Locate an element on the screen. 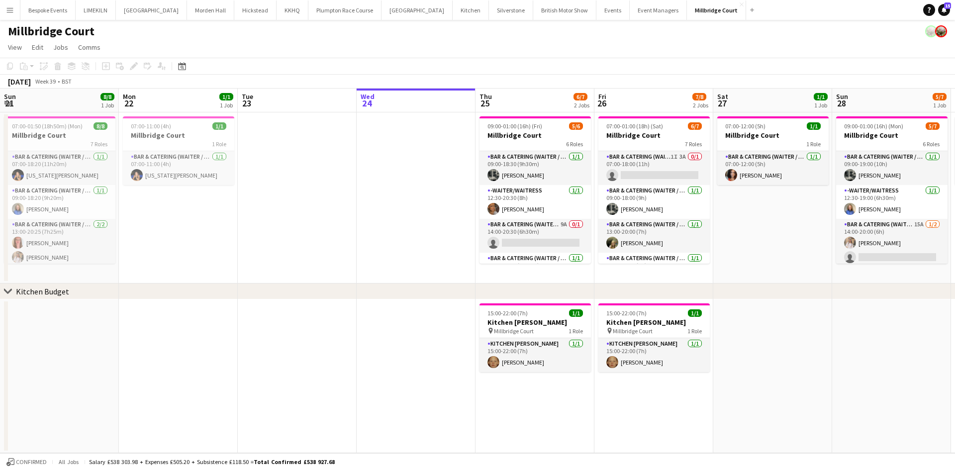 Image resolution: width=955 pixels, height=470 pixels. span: 5/7 is located at coordinates (939, 96).